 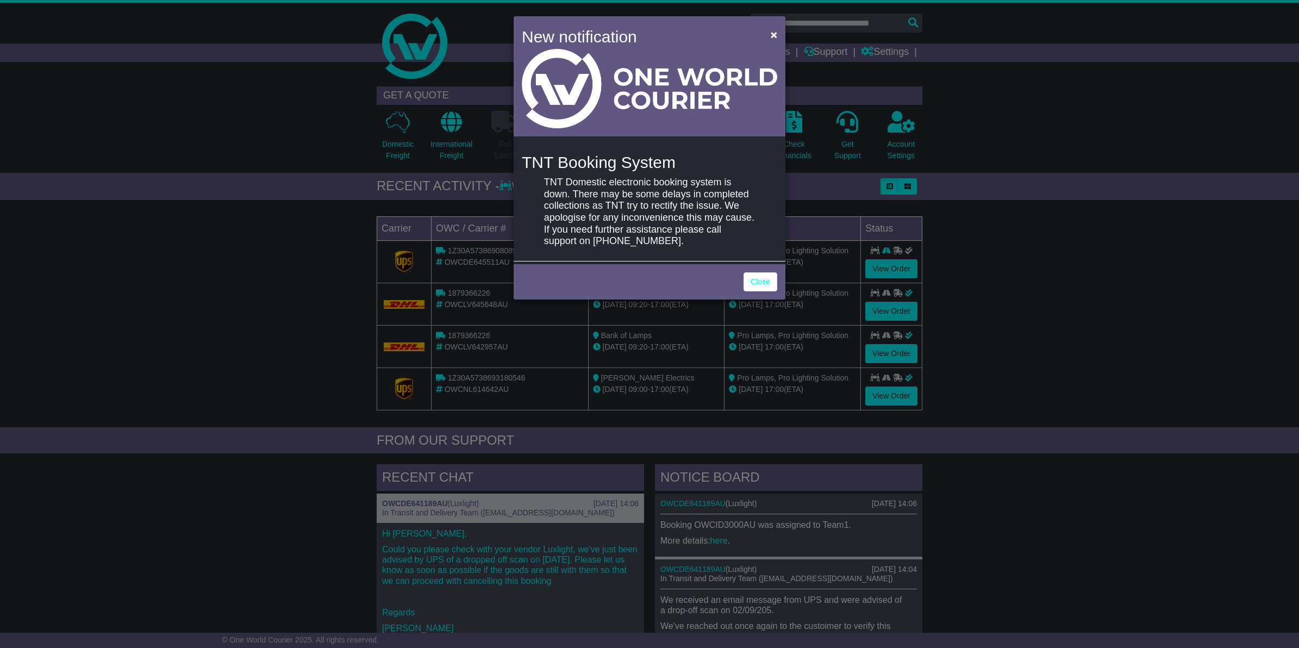 What do you see at coordinates (649, 162) in the screenshot?
I see `h4: TNT Booking System` at bounding box center [649, 162].